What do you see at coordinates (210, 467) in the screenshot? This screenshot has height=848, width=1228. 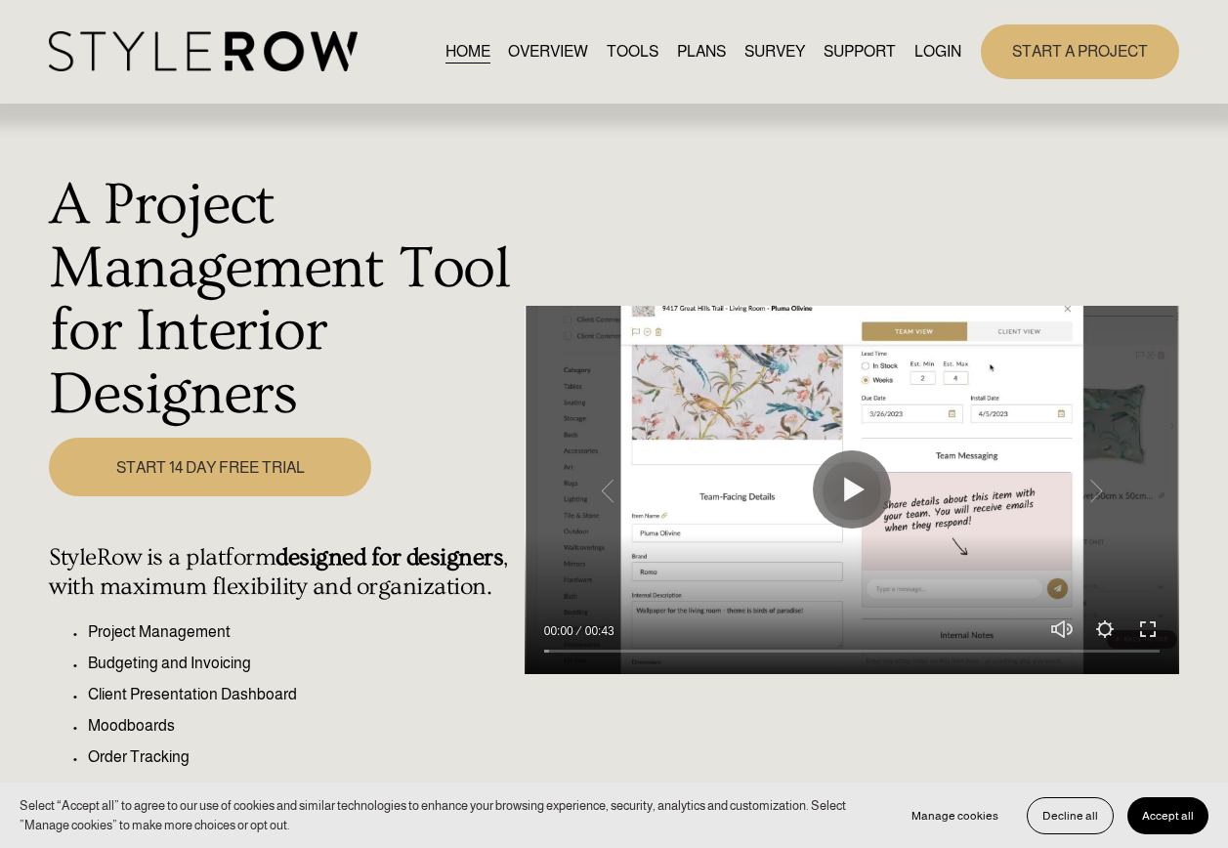 I see `a: START 14 DAY FREE TRIAL` at bounding box center [210, 467].